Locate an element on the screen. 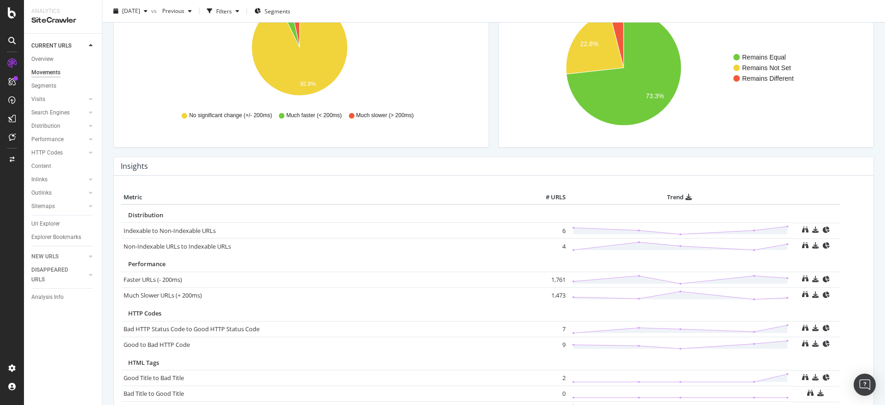  span: Performance is located at coordinates (147, 264).